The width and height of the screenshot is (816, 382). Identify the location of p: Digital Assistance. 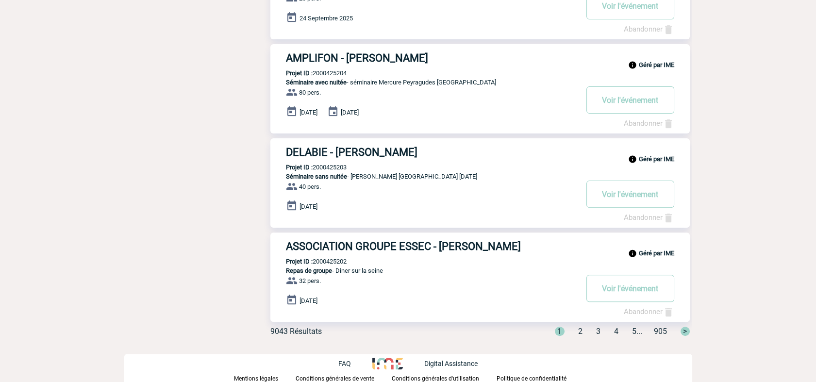
(451, 364).